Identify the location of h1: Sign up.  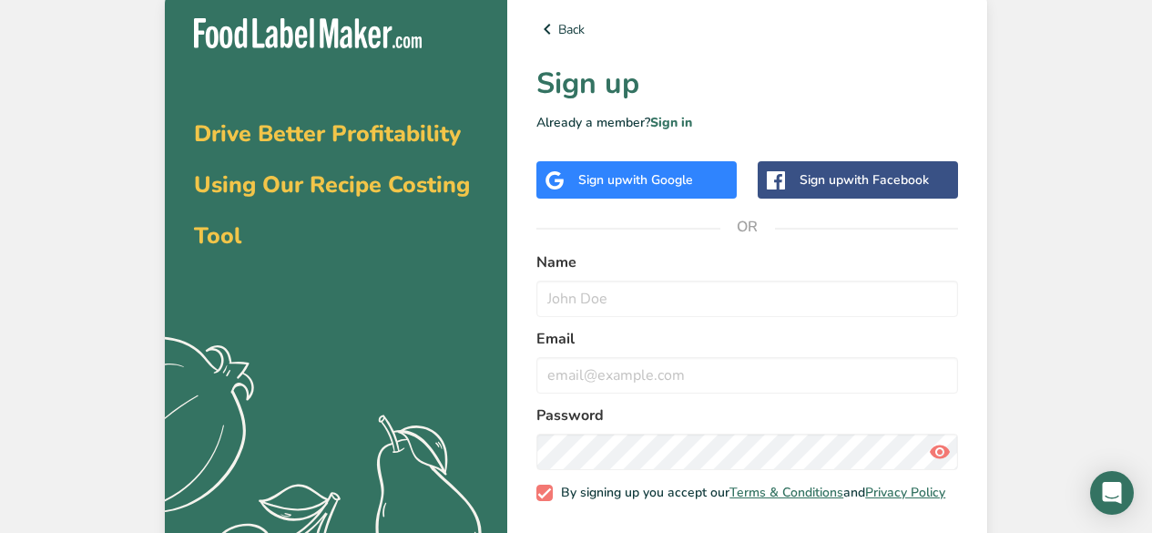
(747, 84).